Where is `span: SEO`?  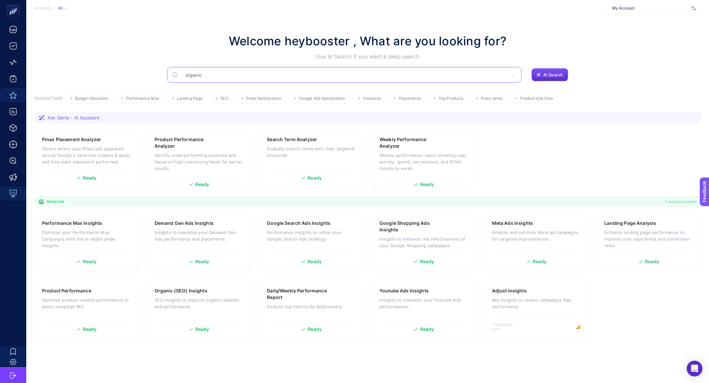 span: SEO is located at coordinates (224, 98).